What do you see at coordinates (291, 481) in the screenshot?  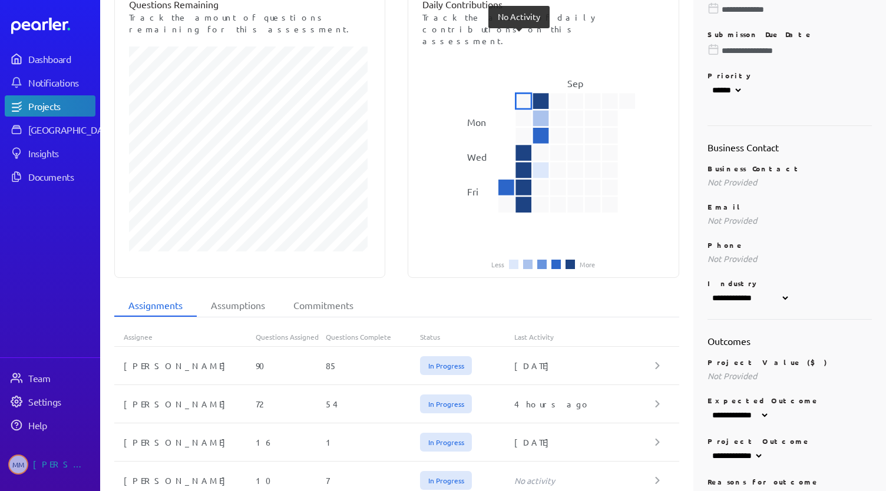 I see `div: 10` at bounding box center [291, 481].